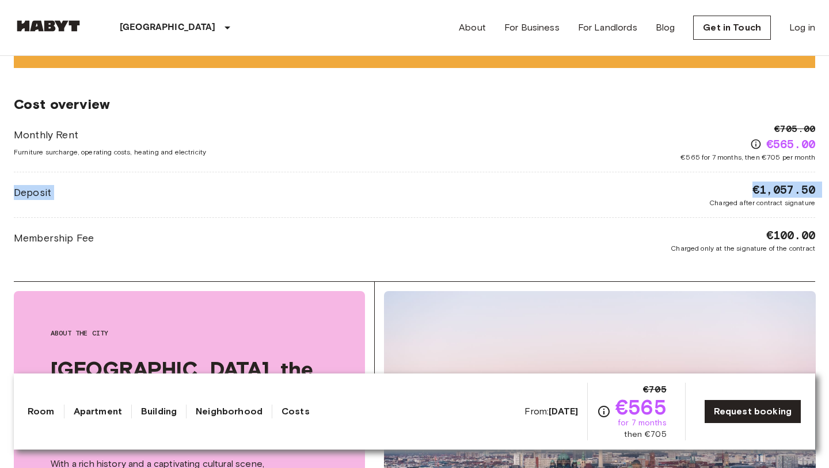  I want to click on a: Neighborhood, so click(229, 411).